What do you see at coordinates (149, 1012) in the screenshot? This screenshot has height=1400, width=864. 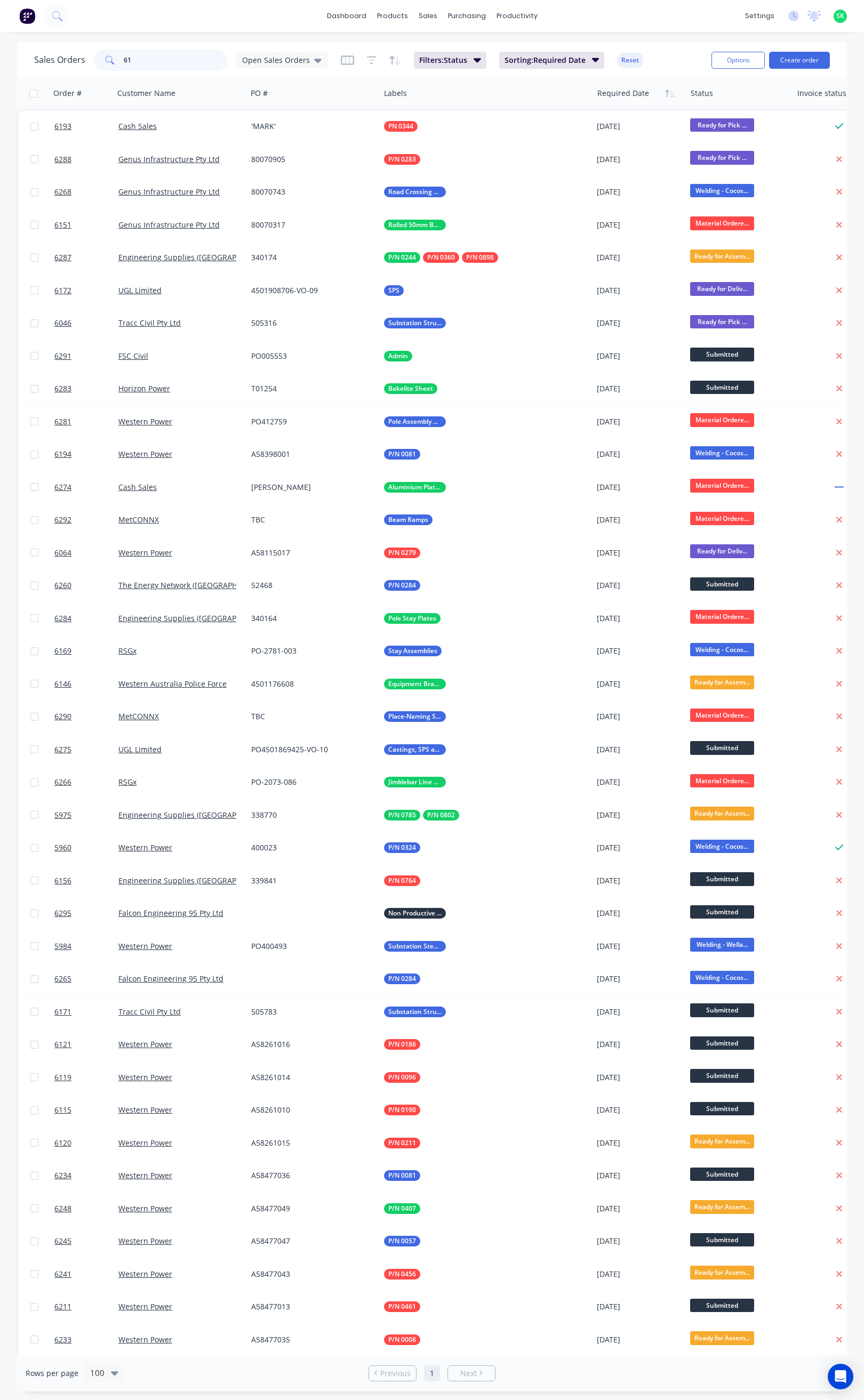 I see `a: Tracc Civil Pty Ltd` at bounding box center [149, 1012].